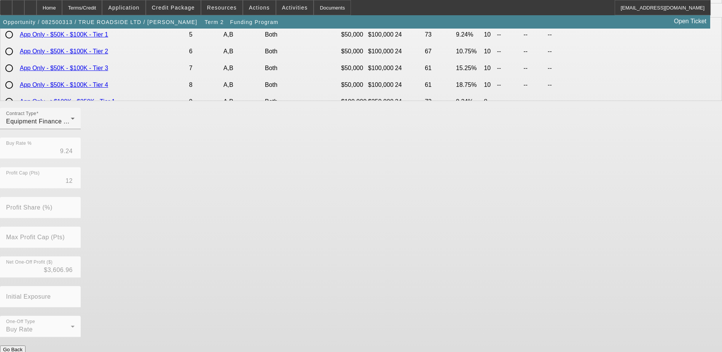 The width and height of the screenshot is (722, 352). What do you see at coordinates (222, 8) in the screenshot?
I see `button: Resources` at bounding box center [222, 8].